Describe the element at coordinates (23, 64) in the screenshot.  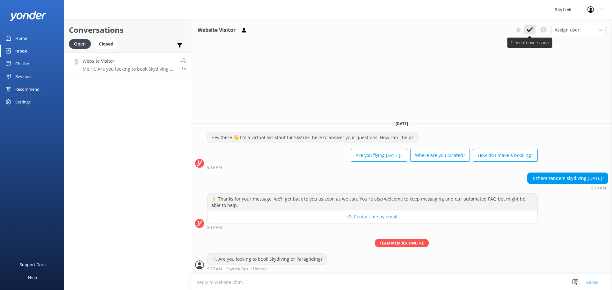
I see `div: Chatbot` at that location.